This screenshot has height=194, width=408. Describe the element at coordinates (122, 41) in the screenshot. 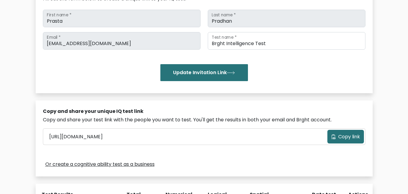

I see `input: Email` at that location.